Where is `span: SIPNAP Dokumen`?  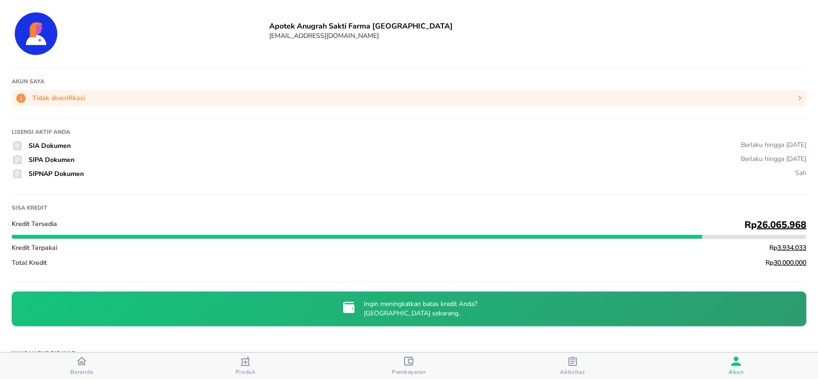
span: SIPNAP Dokumen is located at coordinates (56, 174).